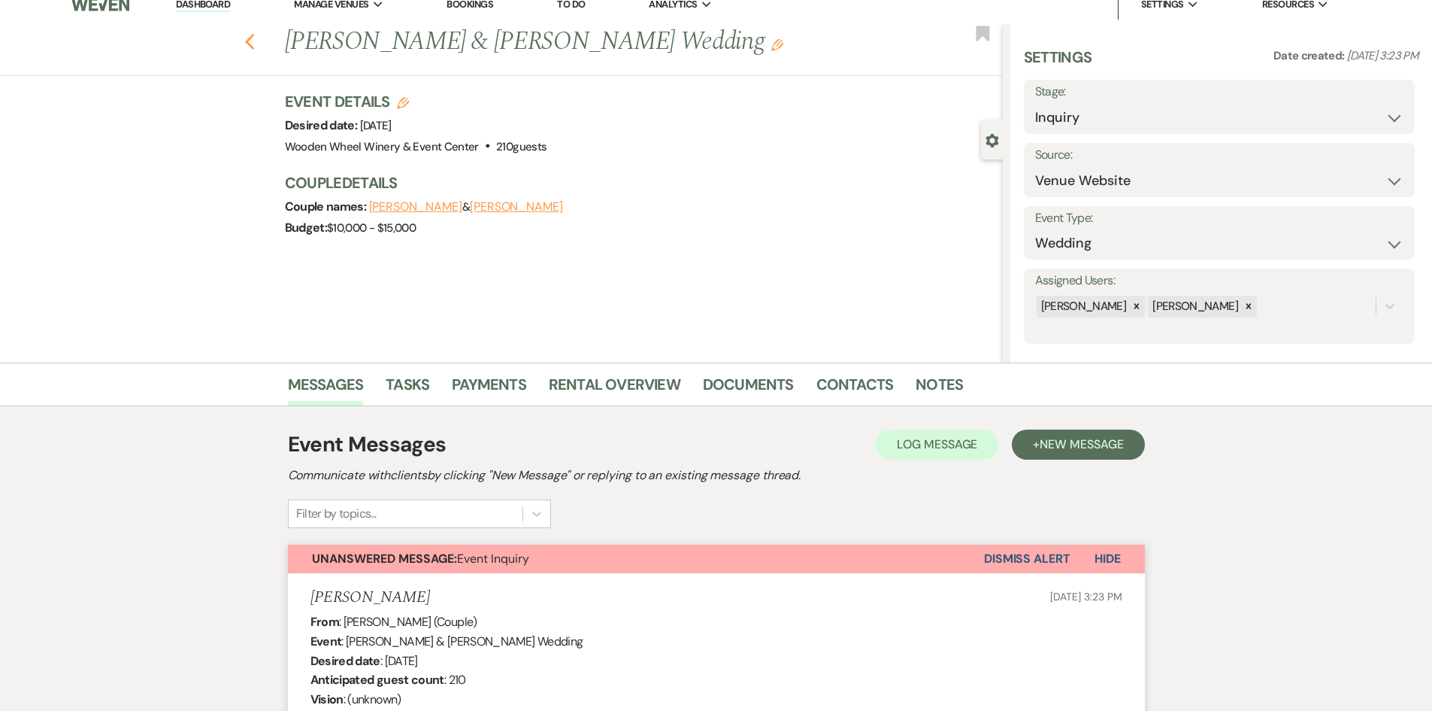 The height and width of the screenshot is (711, 1432). I want to click on button: Edit, so click(777, 44).